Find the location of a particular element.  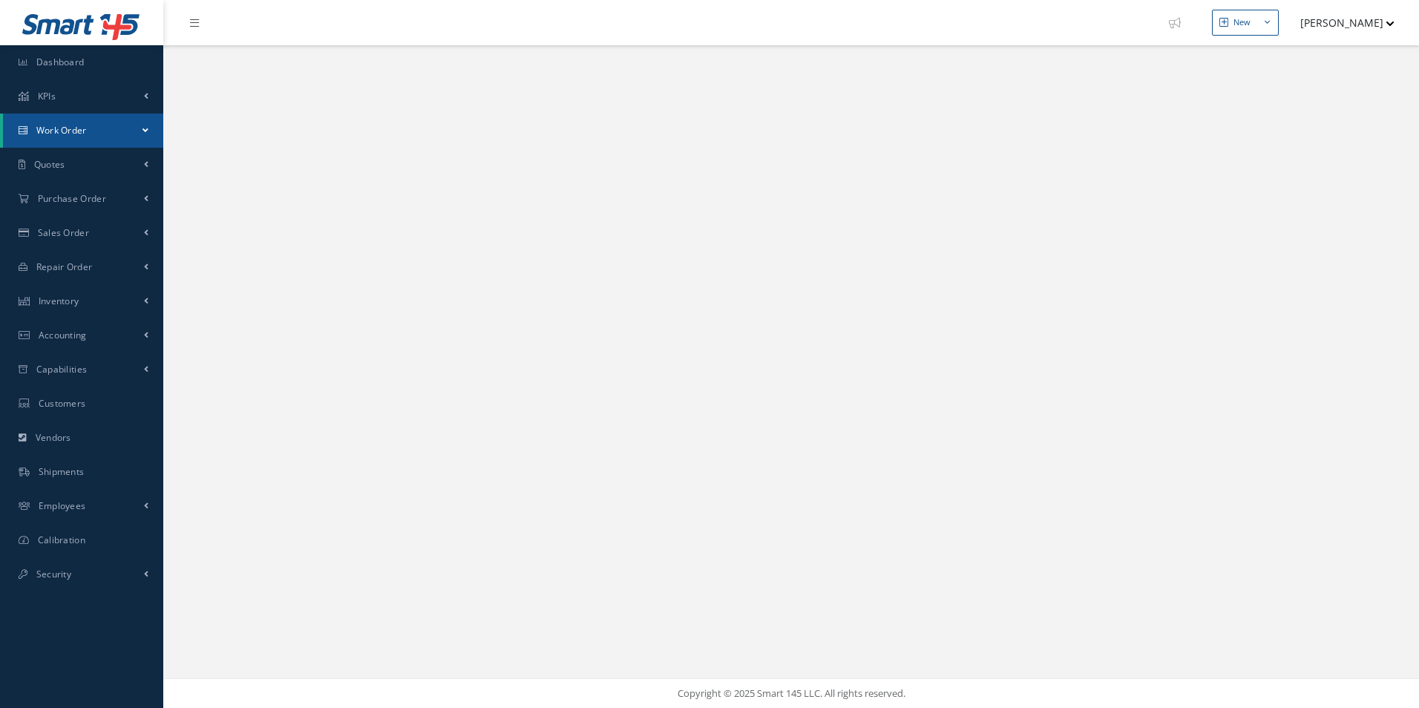

span: Repair Order is located at coordinates (65, 267).